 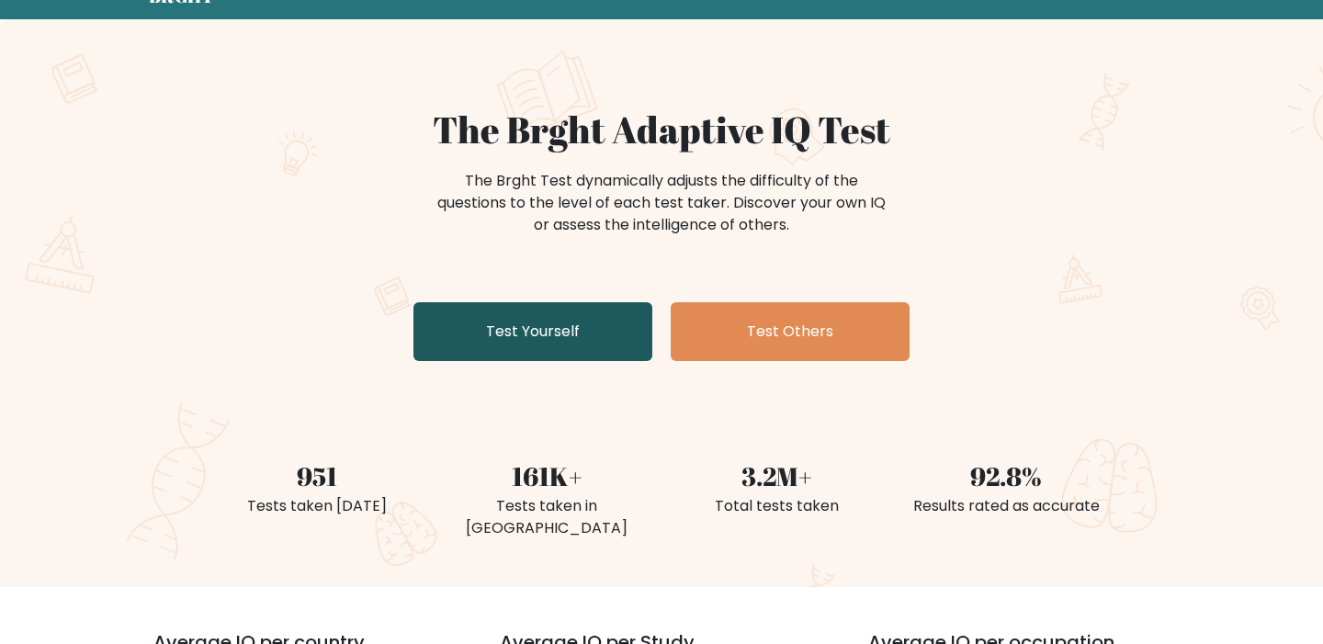 What do you see at coordinates (790, 332) in the screenshot?
I see `a: Test Others` at bounding box center [790, 332].